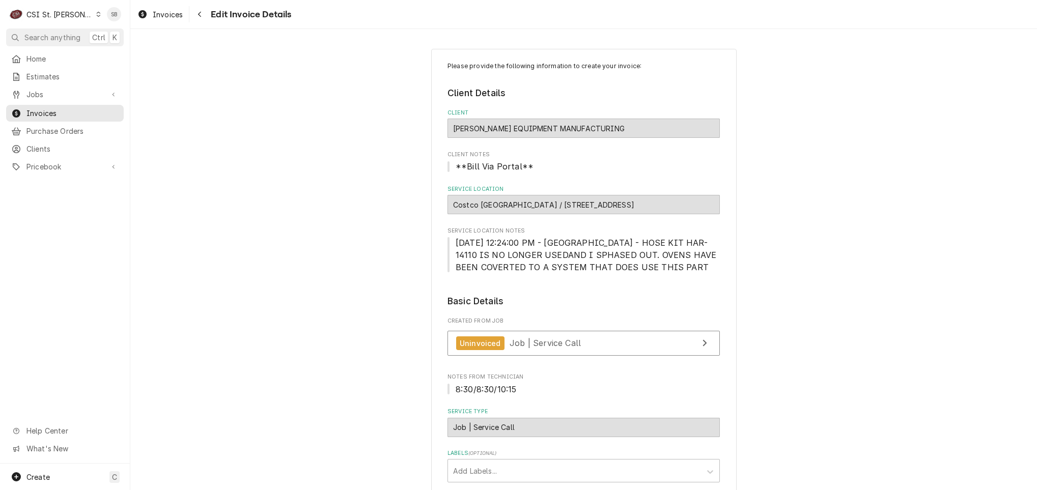  I want to click on a: Purchase Orders, so click(65, 131).